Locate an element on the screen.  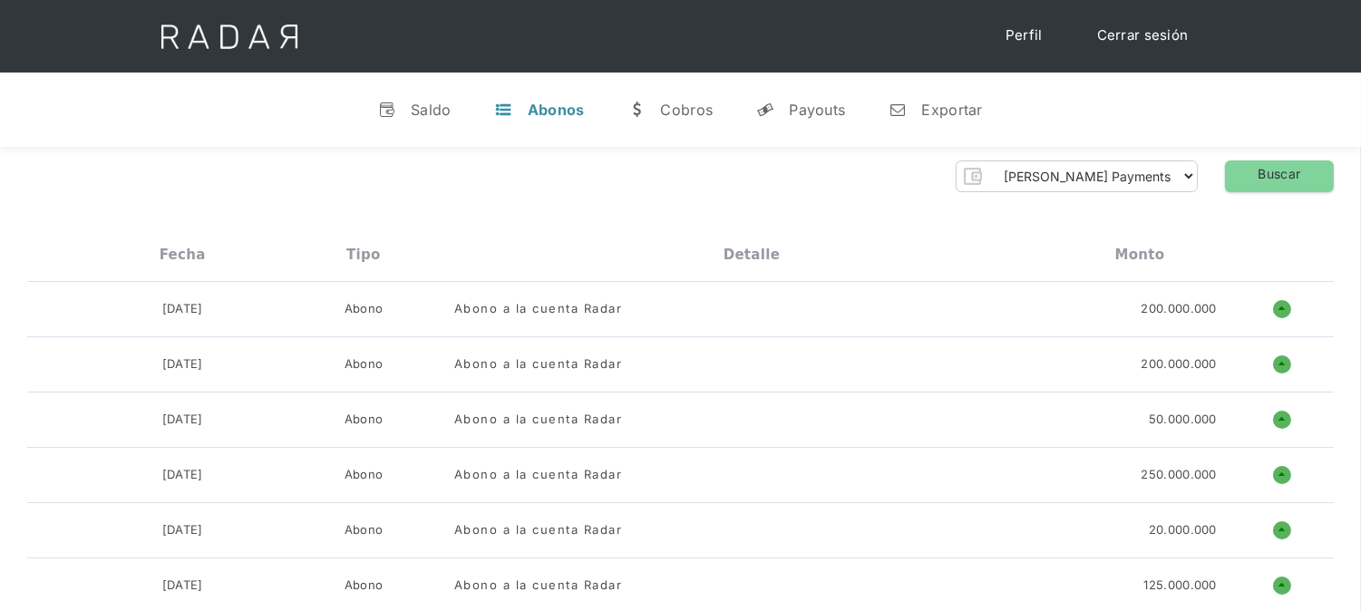
div: v is located at coordinates (387, 110).